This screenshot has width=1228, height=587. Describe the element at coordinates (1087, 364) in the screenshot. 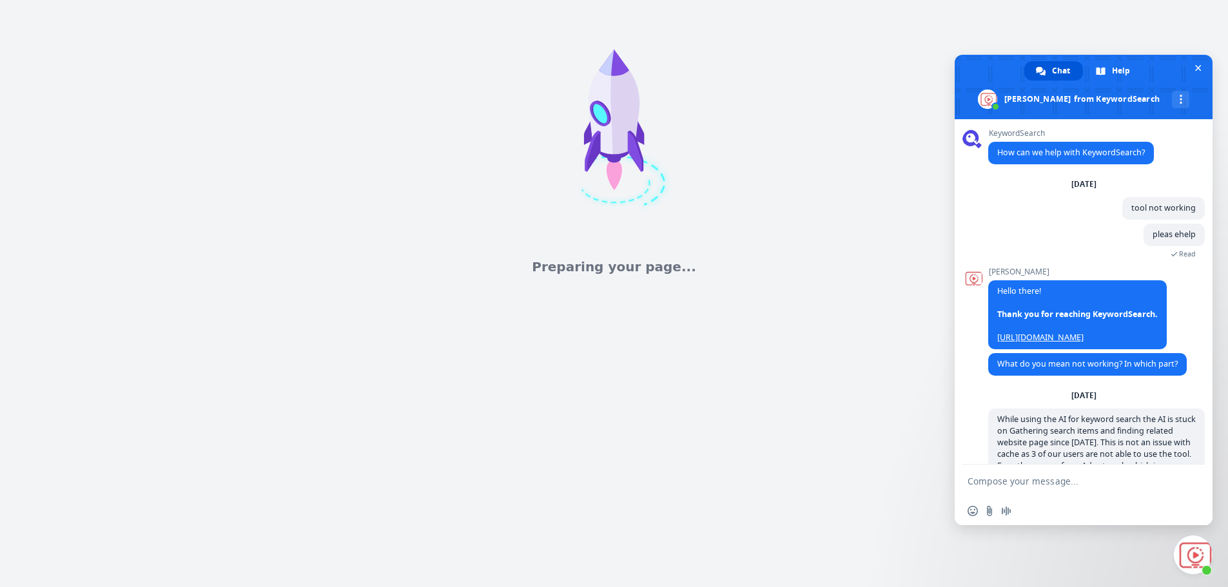

I see `span: What do you mean not working? In which part?` at that location.